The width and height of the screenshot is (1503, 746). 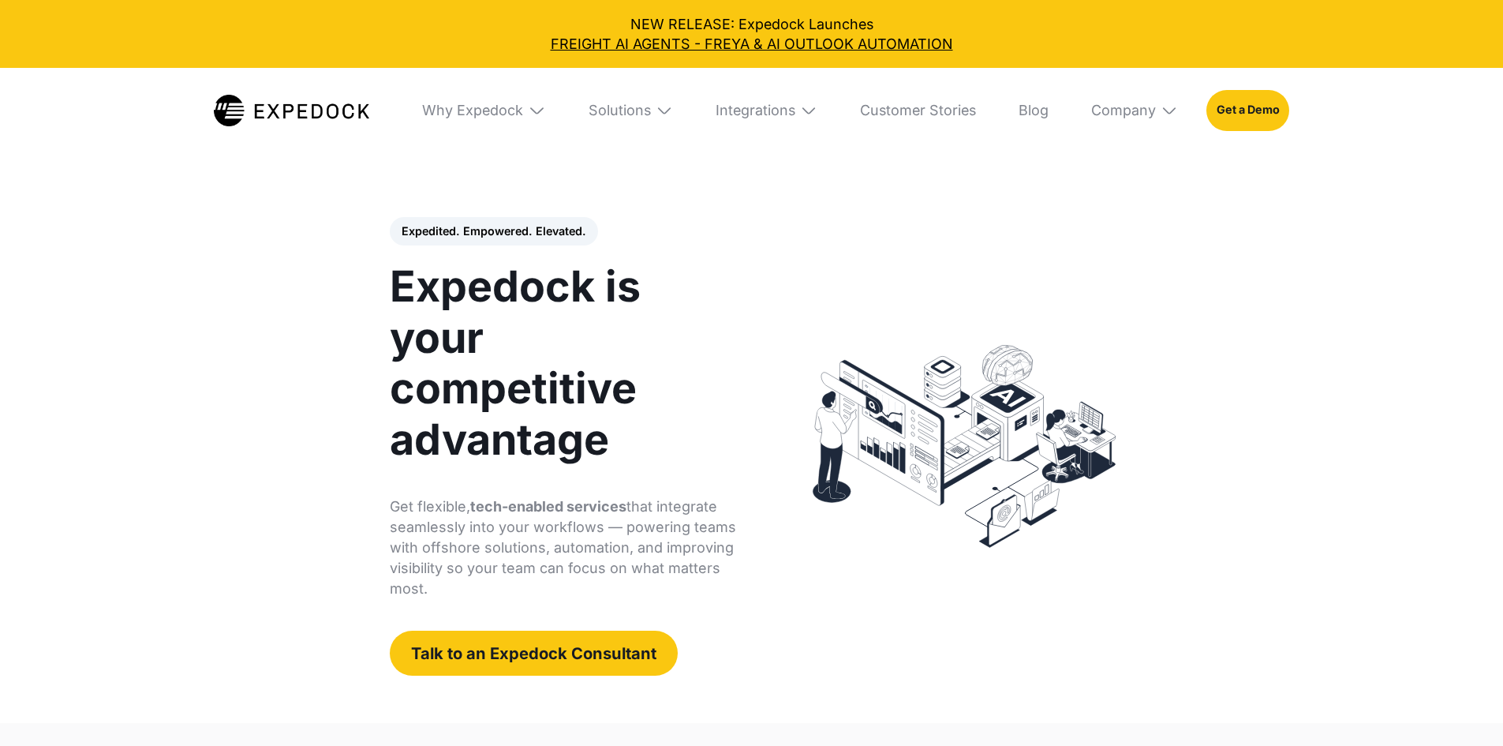 I want to click on a: FREIGHT AI AGENTS - FREYA & AI OUTLOOK AUTOMATION, so click(x=751, y=43).